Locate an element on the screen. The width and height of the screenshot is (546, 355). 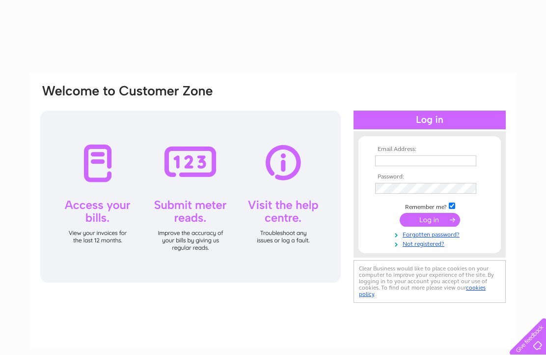
div: Clear Business would like to place cookies on your computer to improve your experience of the sit... is located at coordinates (430, 281).